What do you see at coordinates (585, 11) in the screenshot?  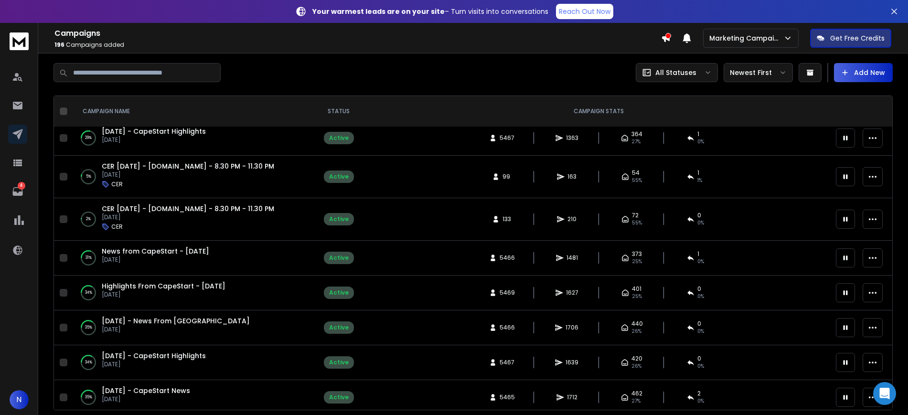 I see `p: Reach Out Now` at bounding box center [585, 11].